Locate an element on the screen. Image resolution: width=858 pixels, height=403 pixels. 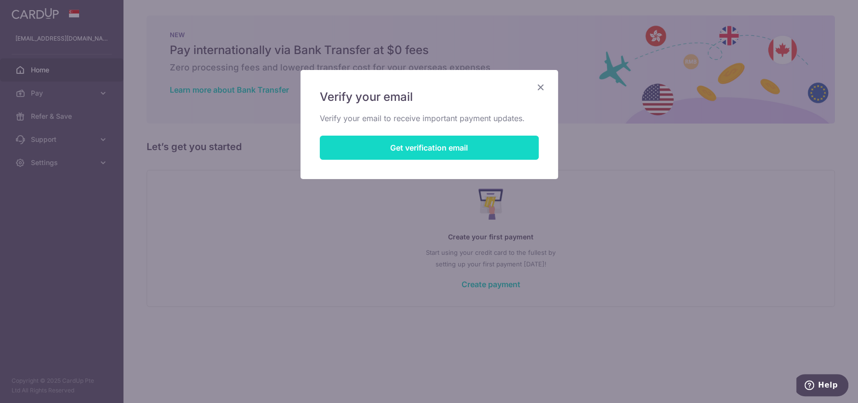
span: Verify your email is located at coordinates (366, 97).